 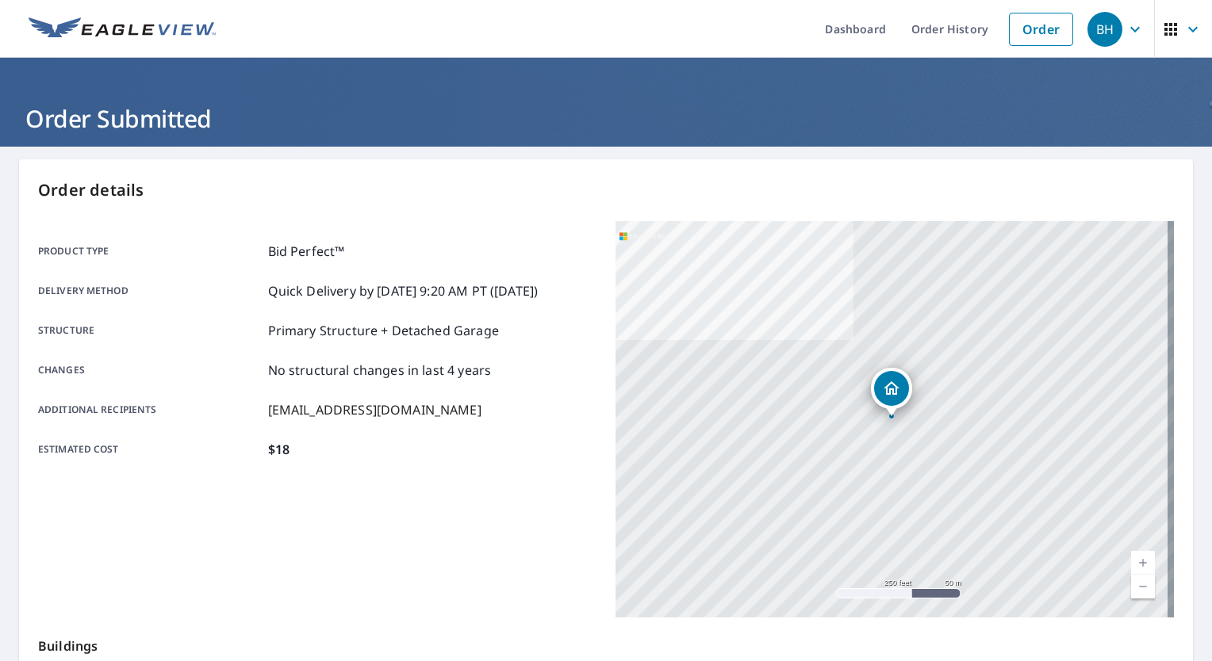 I want to click on p: Product type, so click(x=150, y=251).